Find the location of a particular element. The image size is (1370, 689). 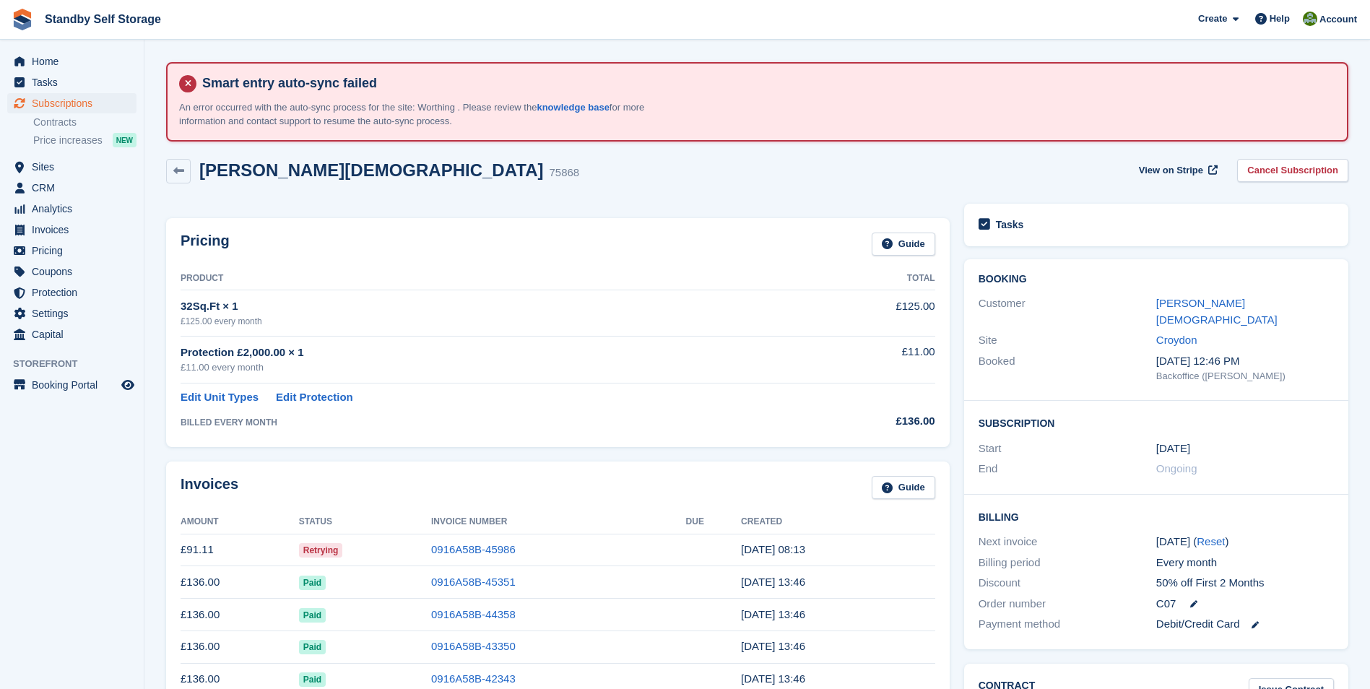

div: Debit/Credit Card is located at coordinates (1245, 624).